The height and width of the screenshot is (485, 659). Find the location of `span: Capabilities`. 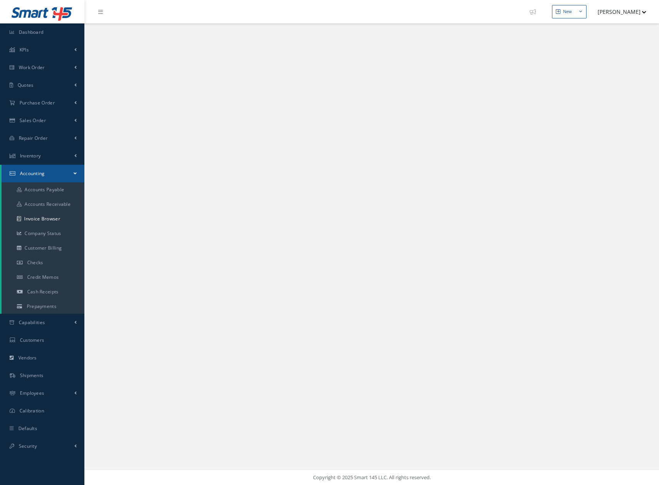

span: Capabilities is located at coordinates (32, 322).